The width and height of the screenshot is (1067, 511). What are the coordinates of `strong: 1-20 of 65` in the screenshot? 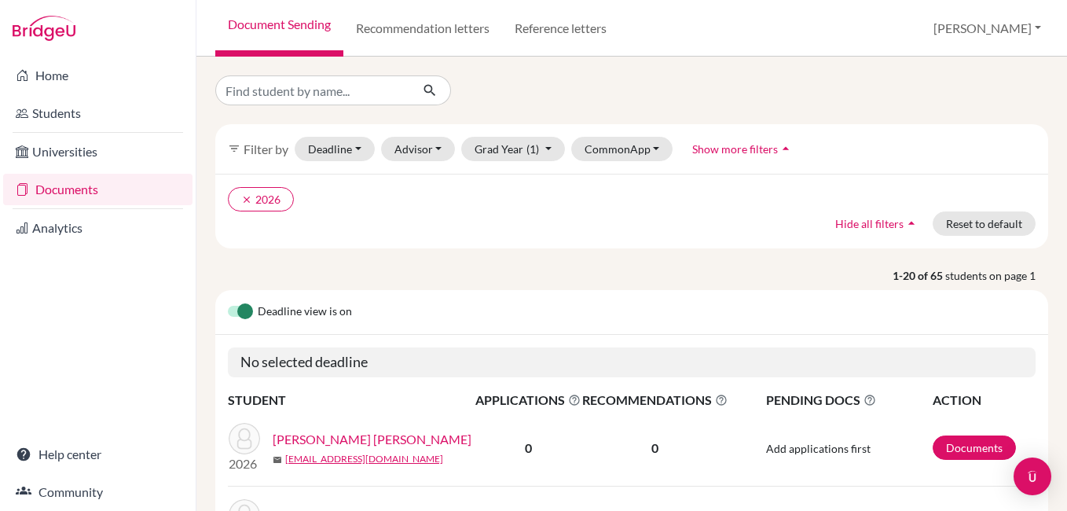 It's located at (918, 275).